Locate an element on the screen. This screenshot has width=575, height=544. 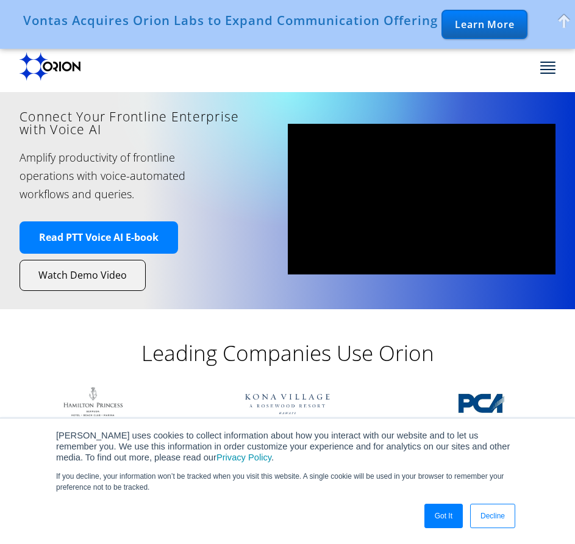
div: Chat Widget is located at coordinates (545, 515).